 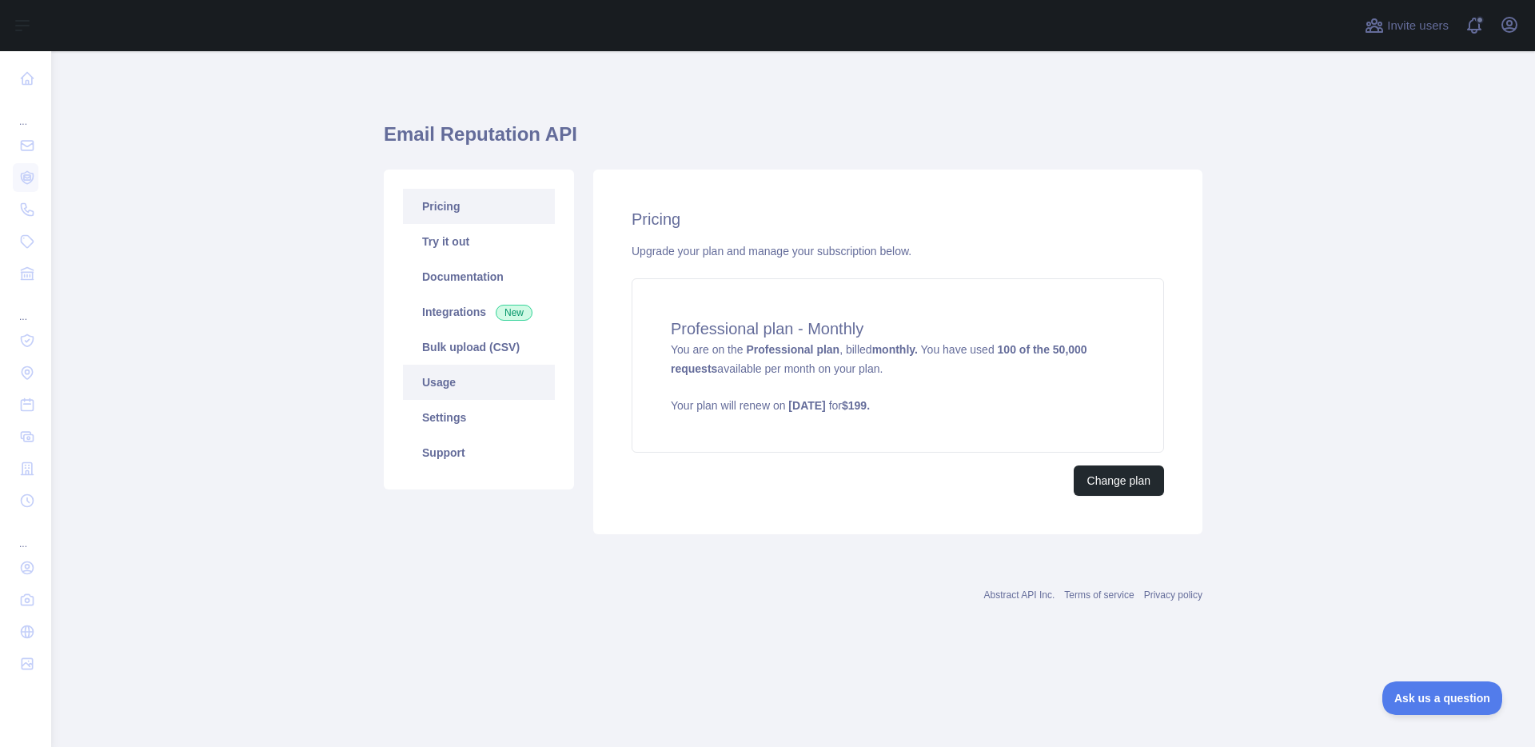 I want to click on span: New, so click(x=514, y=313).